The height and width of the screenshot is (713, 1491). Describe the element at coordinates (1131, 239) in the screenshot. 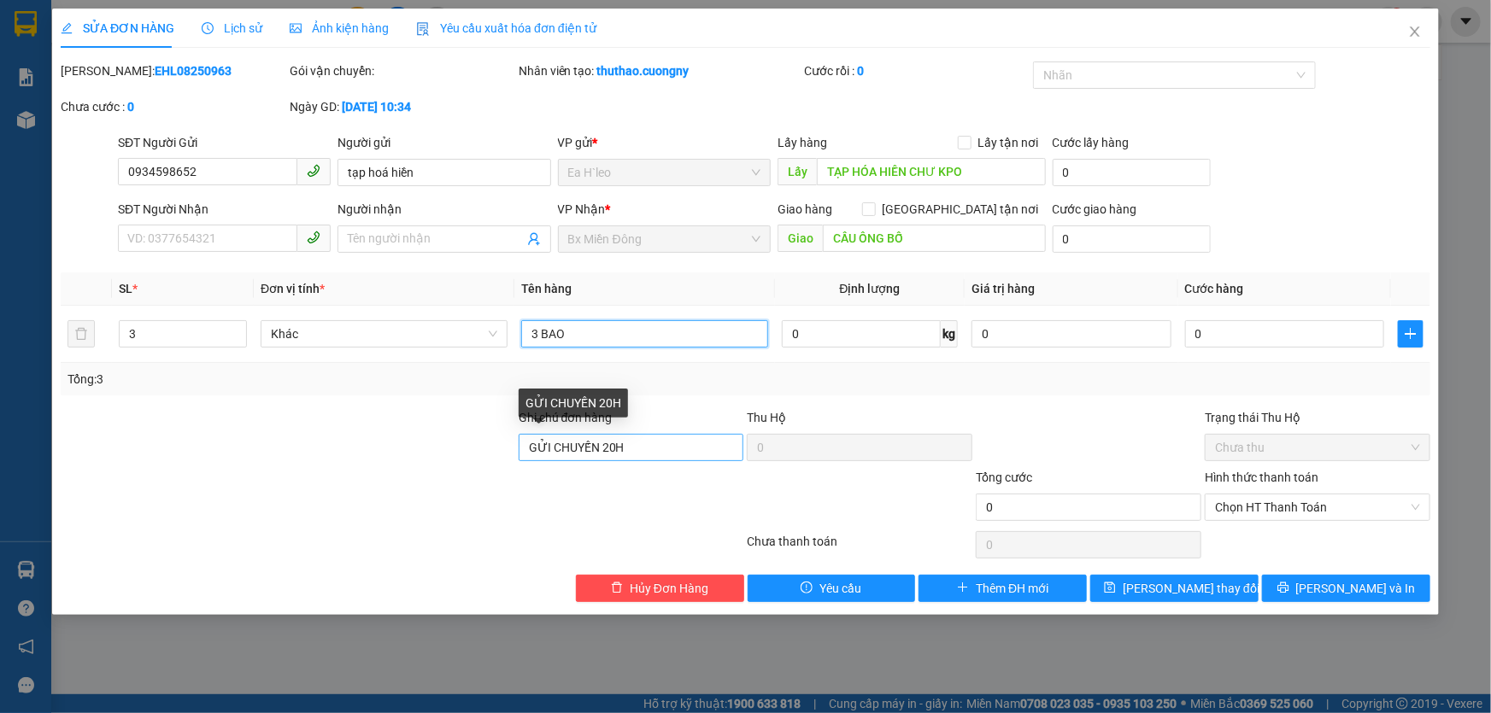

I see `input: Cước giao hàng` at that location.